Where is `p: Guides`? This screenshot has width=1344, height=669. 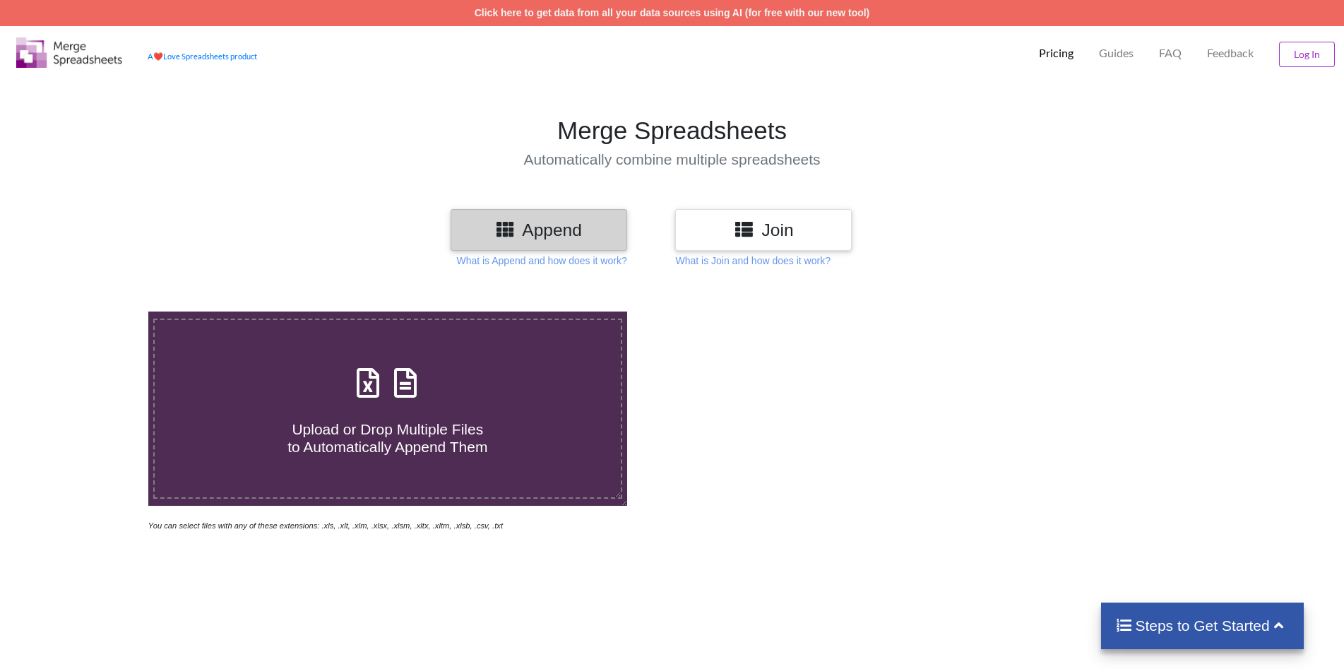
p: Guides is located at coordinates (1116, 53).